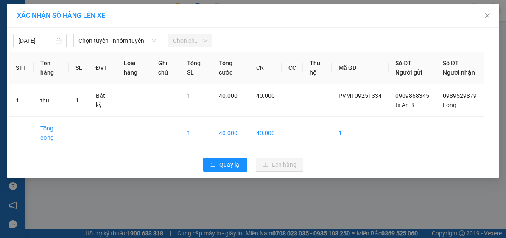 The height and width of the screenshot is (238, 506). What do you see at coordinates (460, 96) in the screenshot?
I see `span: 0989529879` at bounding box center [460, 96].